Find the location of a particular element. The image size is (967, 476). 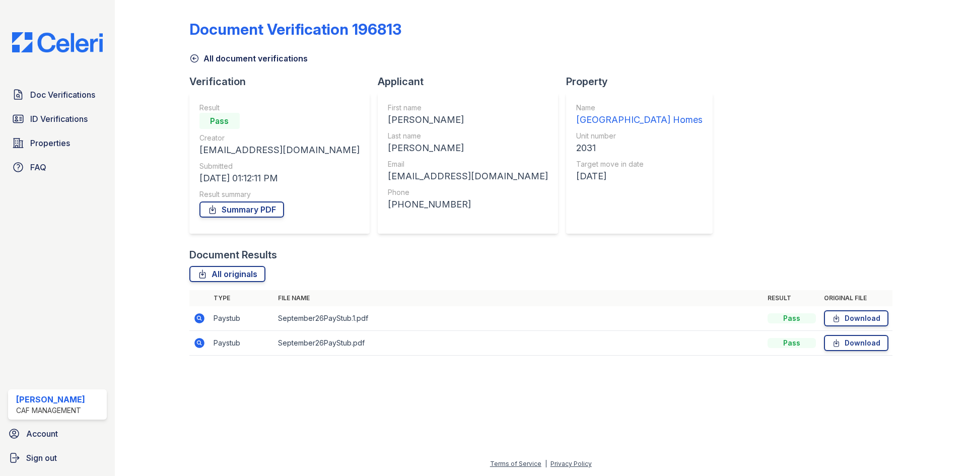

a: ID Verifications is located at coordinates (57, 119).